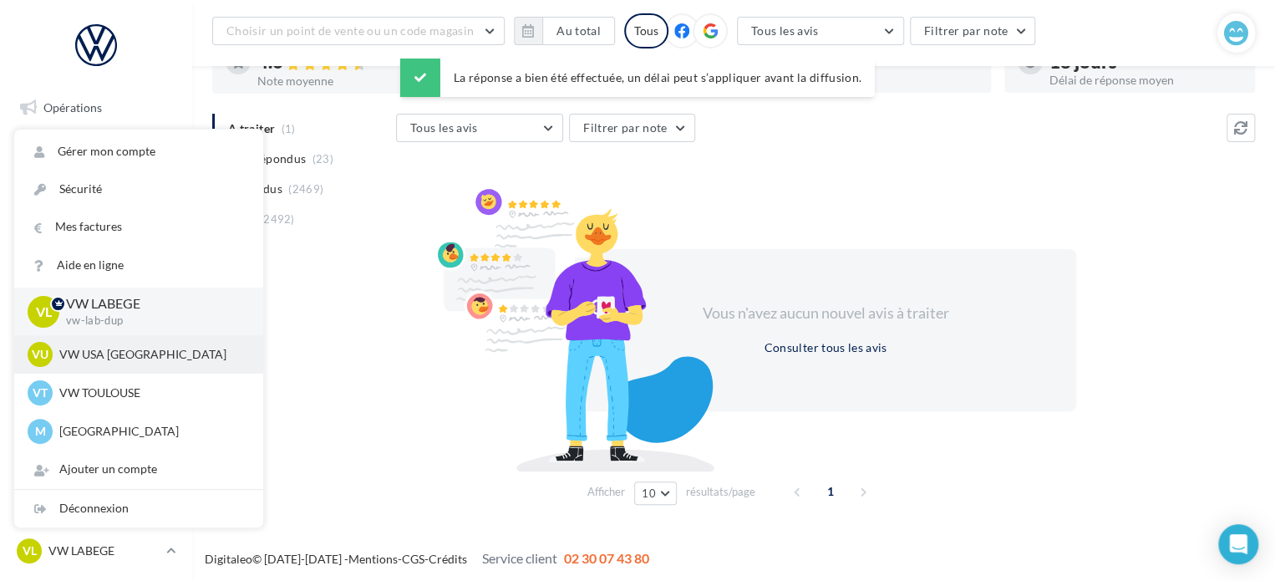 The image size is (1275, 581). What do you see at coordinates (1146, 62) in the screenshot?
I see `div: 18 jours` at bounding box center [1146, 62].